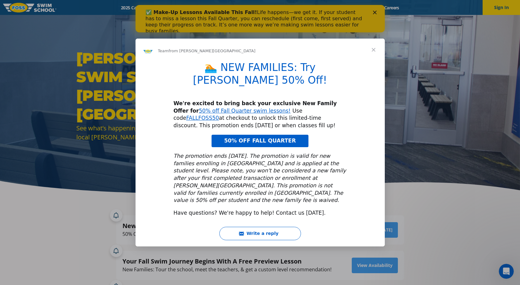 Image resolution: width=520 pixels, height=285 pixels. I want to click on img: Profile image for Team, so click(148, 51).